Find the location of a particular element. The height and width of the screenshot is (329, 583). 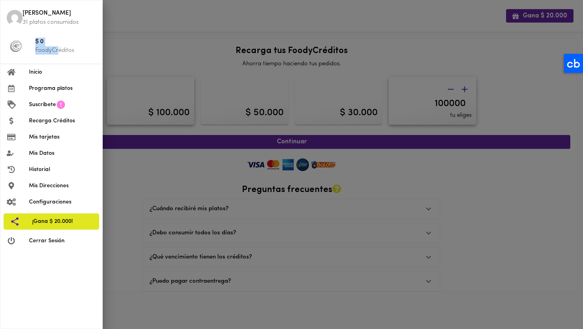

span: Configuraciones is located at coordinates (62, 202).